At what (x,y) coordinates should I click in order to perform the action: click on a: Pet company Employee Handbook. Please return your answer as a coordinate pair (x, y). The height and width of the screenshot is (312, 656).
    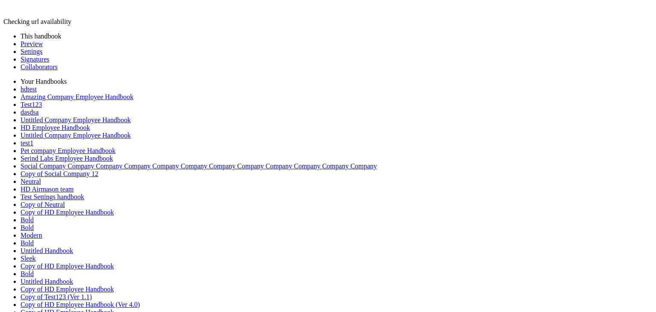
    Looking at the image, I should click on (68, 150).